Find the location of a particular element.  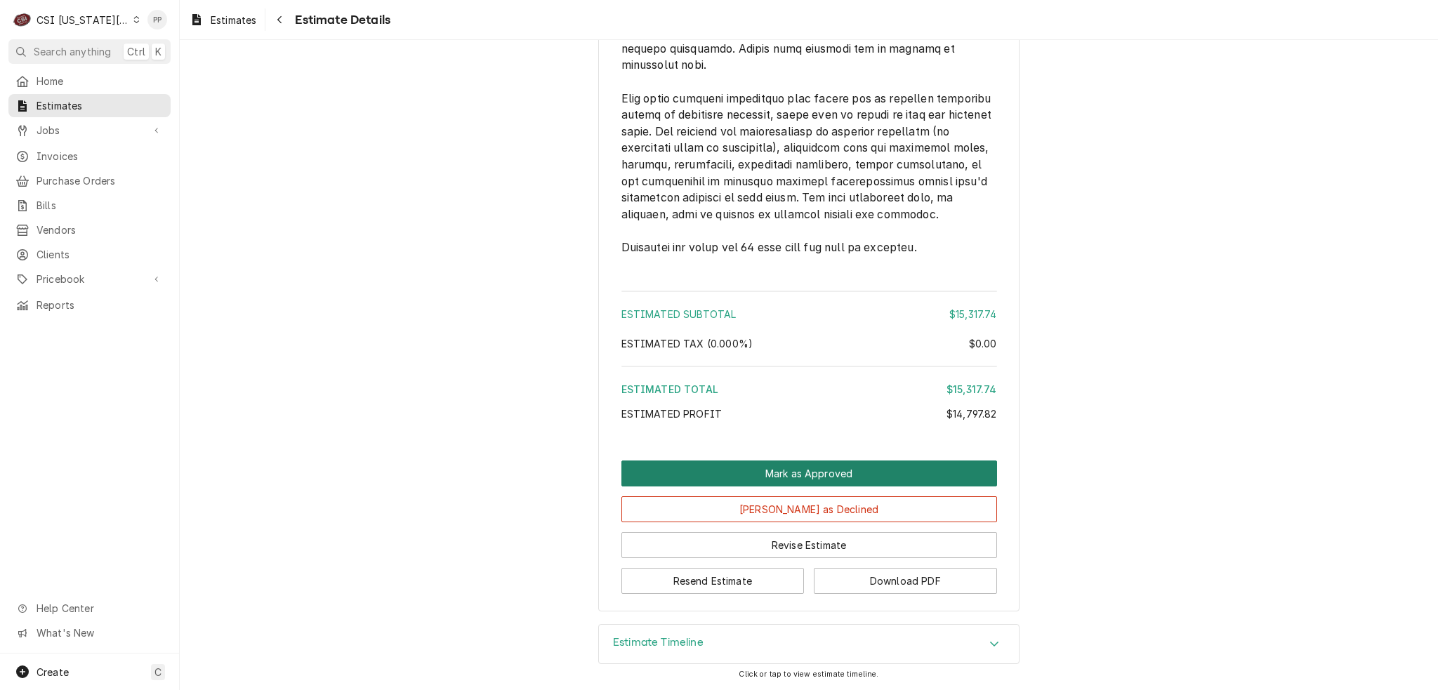

button: Accordion Details Expand Trigger is located at coordinates (809, 644).